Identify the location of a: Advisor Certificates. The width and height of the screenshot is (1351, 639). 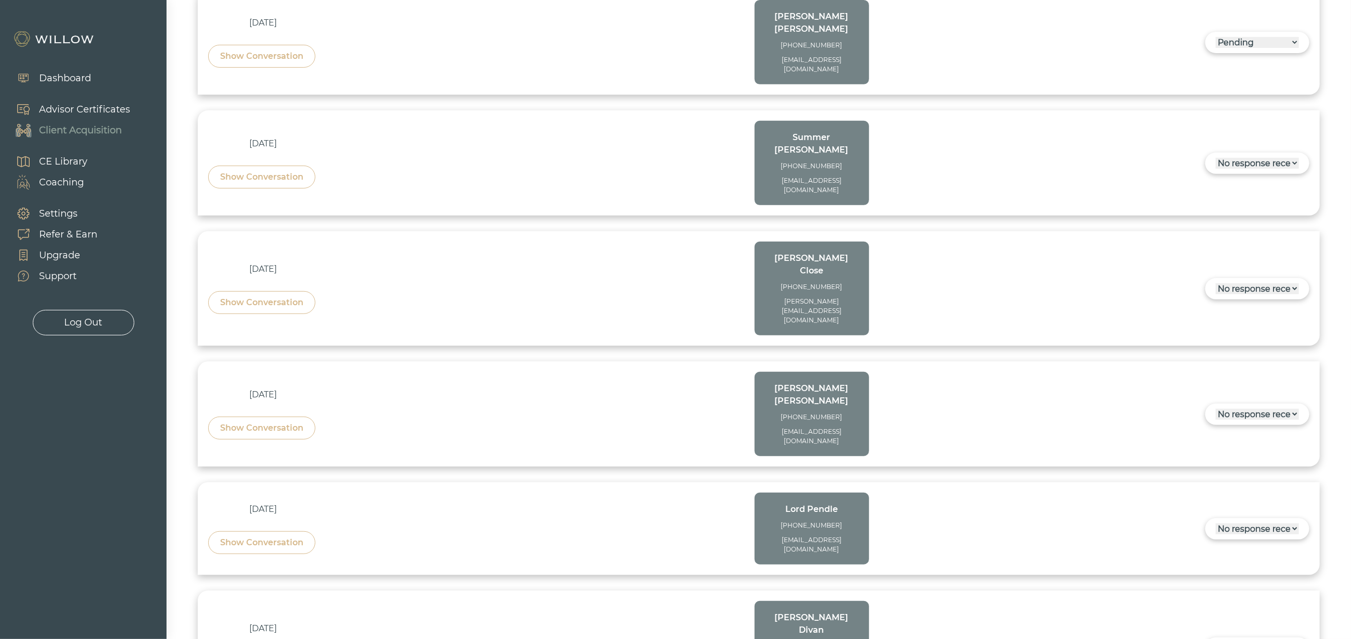
(68, 109).